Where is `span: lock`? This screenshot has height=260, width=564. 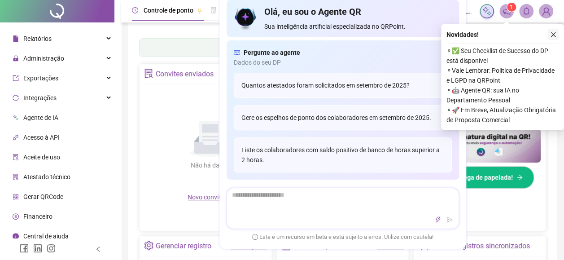 span: lock is located at coordinates (16, 58).